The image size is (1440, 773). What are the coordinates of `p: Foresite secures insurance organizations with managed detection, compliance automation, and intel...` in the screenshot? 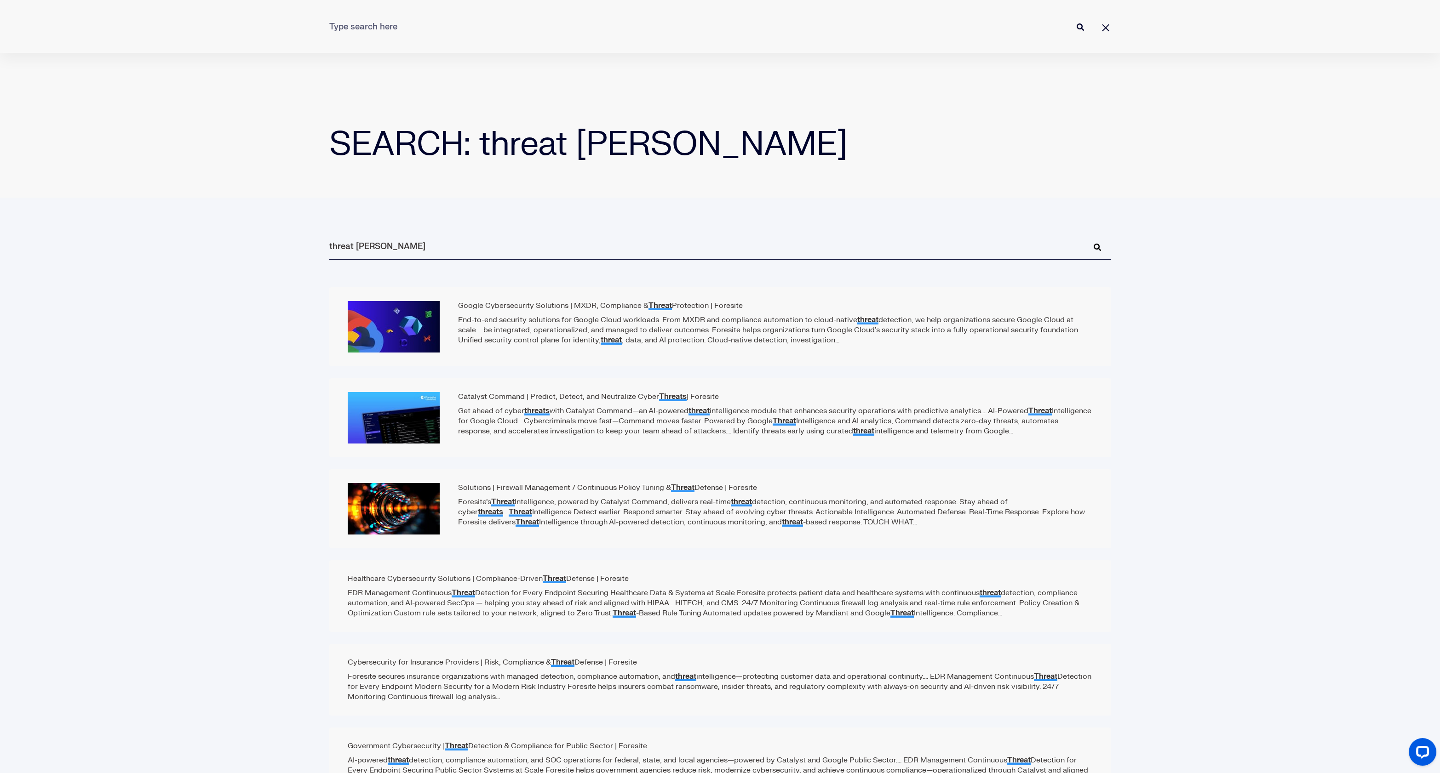 It's located at (720, 687).